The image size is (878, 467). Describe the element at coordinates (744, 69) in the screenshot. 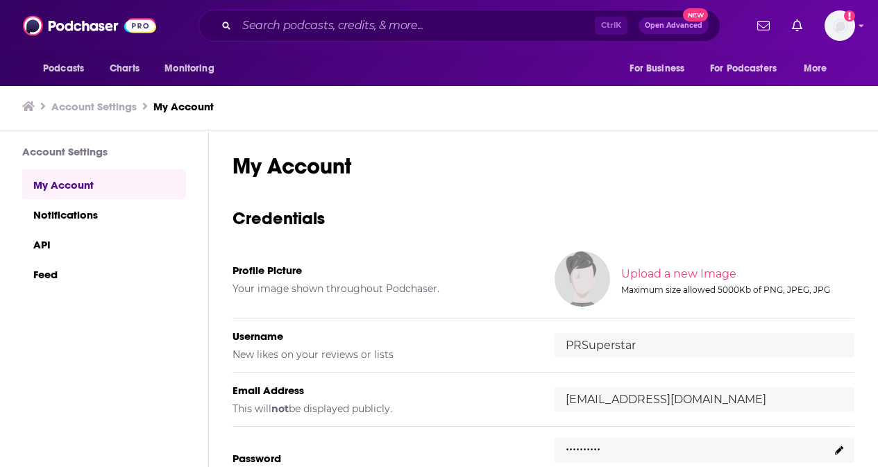

I see `span: For Podcasters` at that location.